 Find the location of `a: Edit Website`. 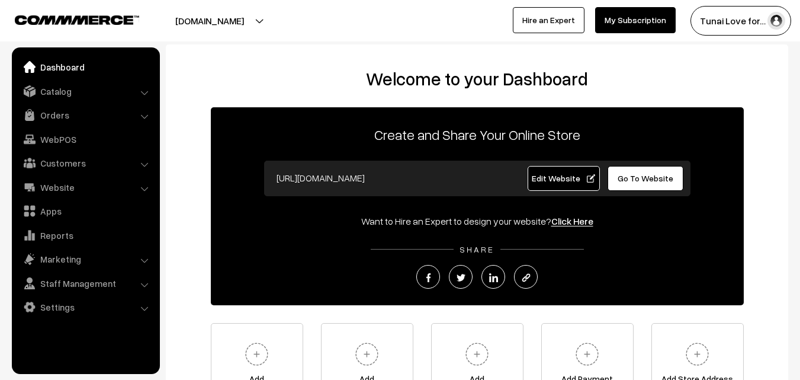

a: Edit Website is located at coordinates (564, 178).